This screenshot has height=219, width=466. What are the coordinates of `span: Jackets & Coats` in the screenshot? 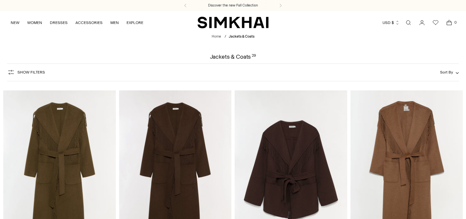 It's located at (241, 36).